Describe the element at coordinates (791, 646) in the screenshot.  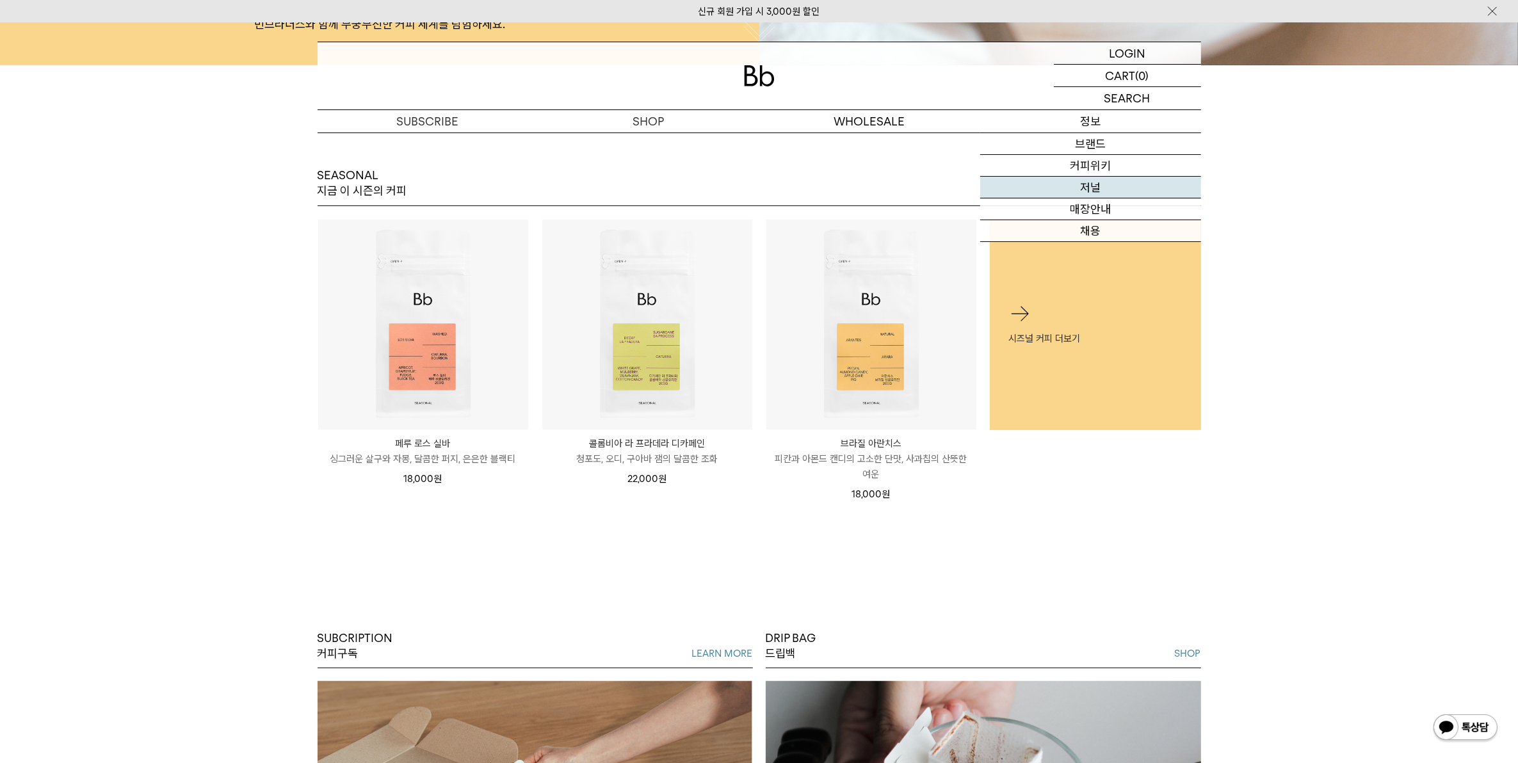
I see `p: DRIP BAG 드립백` at that location.